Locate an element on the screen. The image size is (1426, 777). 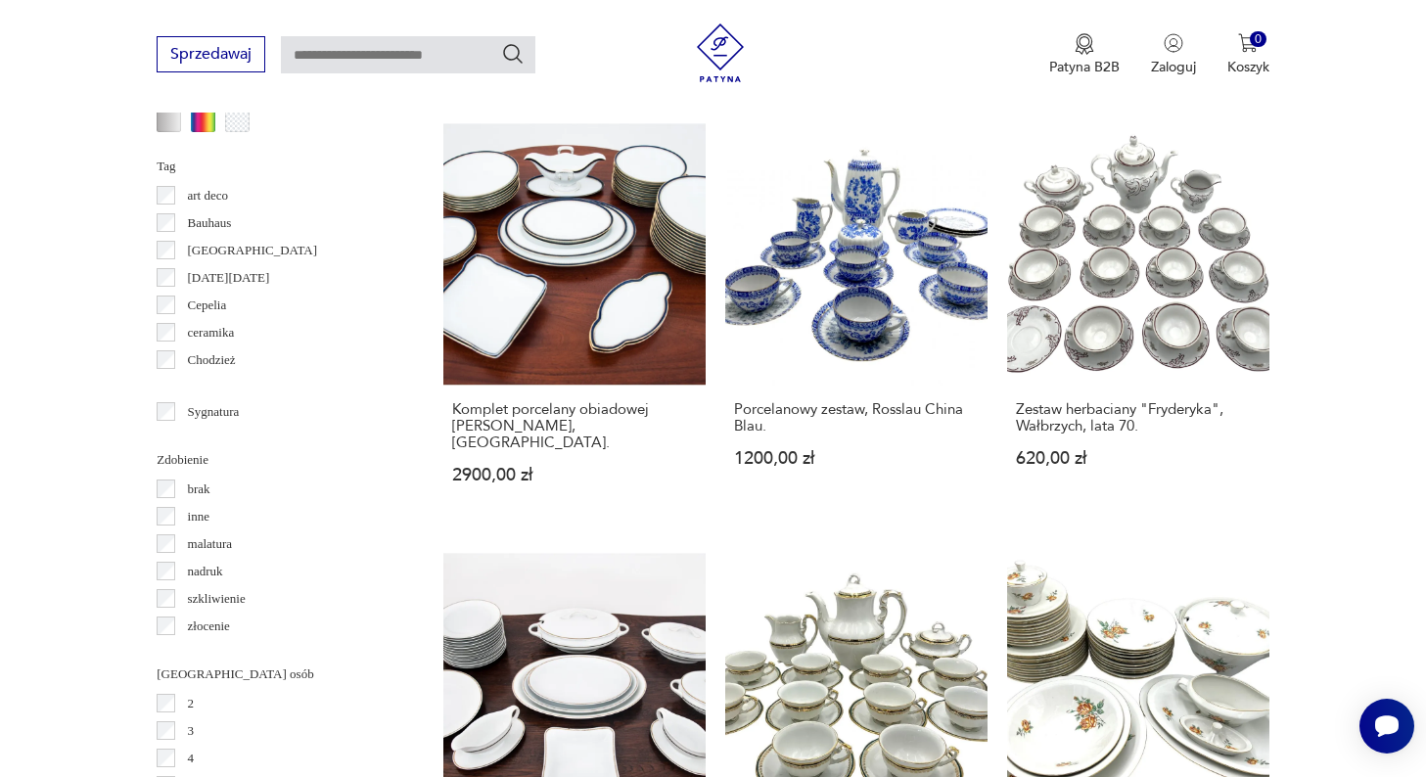
p: inne is located at coordinates (199, 517).